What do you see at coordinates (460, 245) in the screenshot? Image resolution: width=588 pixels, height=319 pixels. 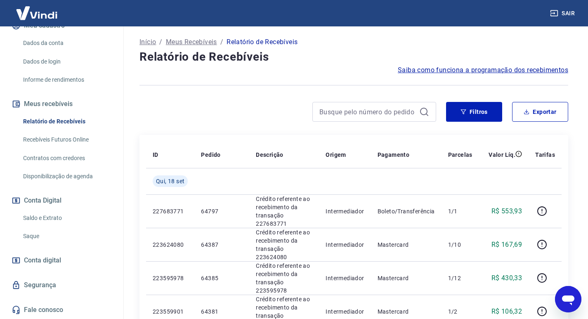 I see `p: 1/10` at bounding box center [460, 245].